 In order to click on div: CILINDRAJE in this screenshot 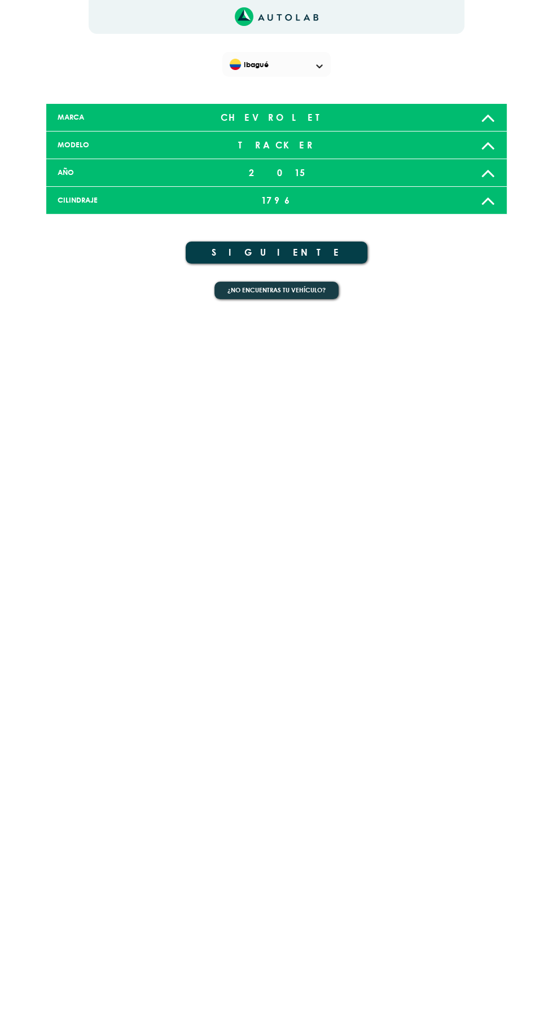, I will do `click(125, 200)`.